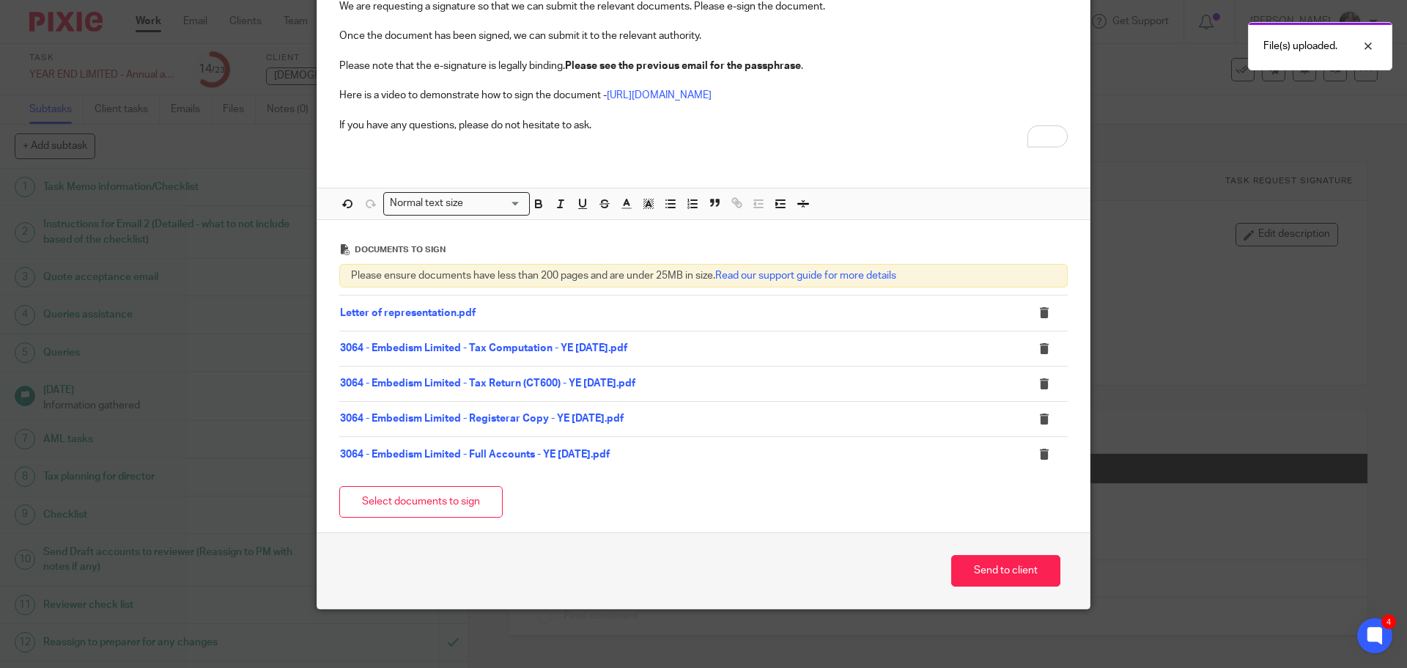  I want to click on p: If you have any questions, please do not hesitate to ask., so click(703, 125).